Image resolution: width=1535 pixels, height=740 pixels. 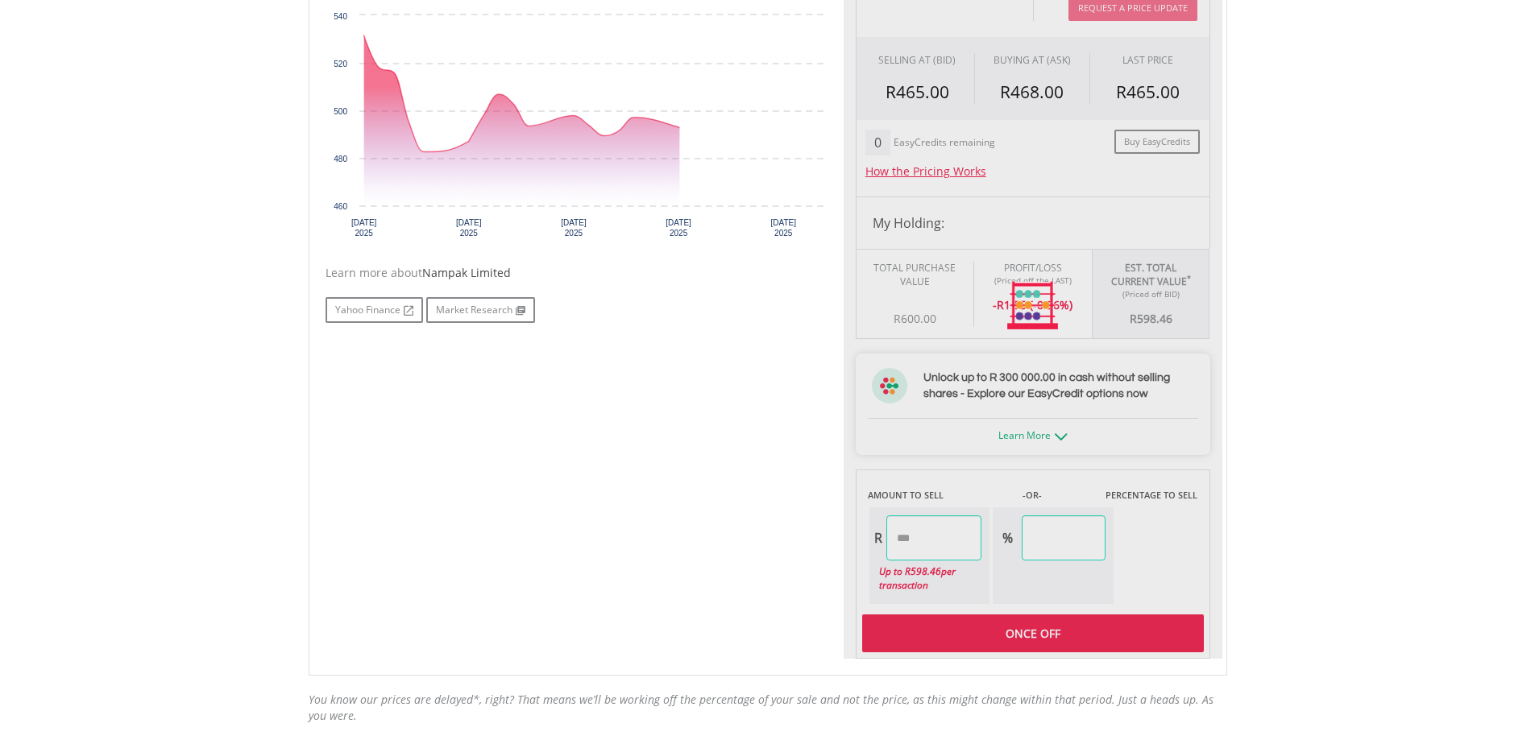 I want to click on div: Chart. Highcharts interactive chart., so click(x=579, y=128).